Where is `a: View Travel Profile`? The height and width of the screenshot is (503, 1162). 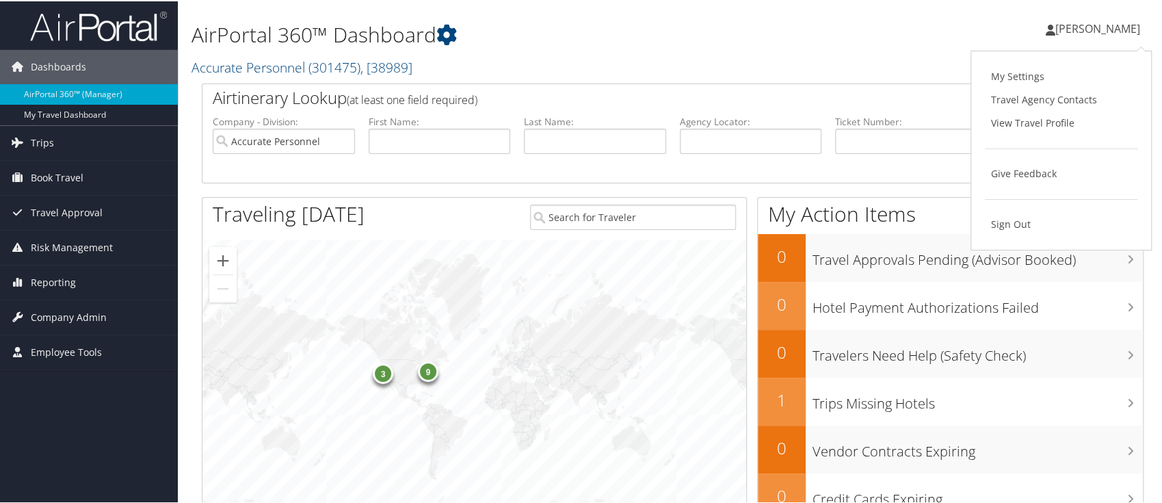
a: View Travel Profile is located at coordinates (1060, 122).